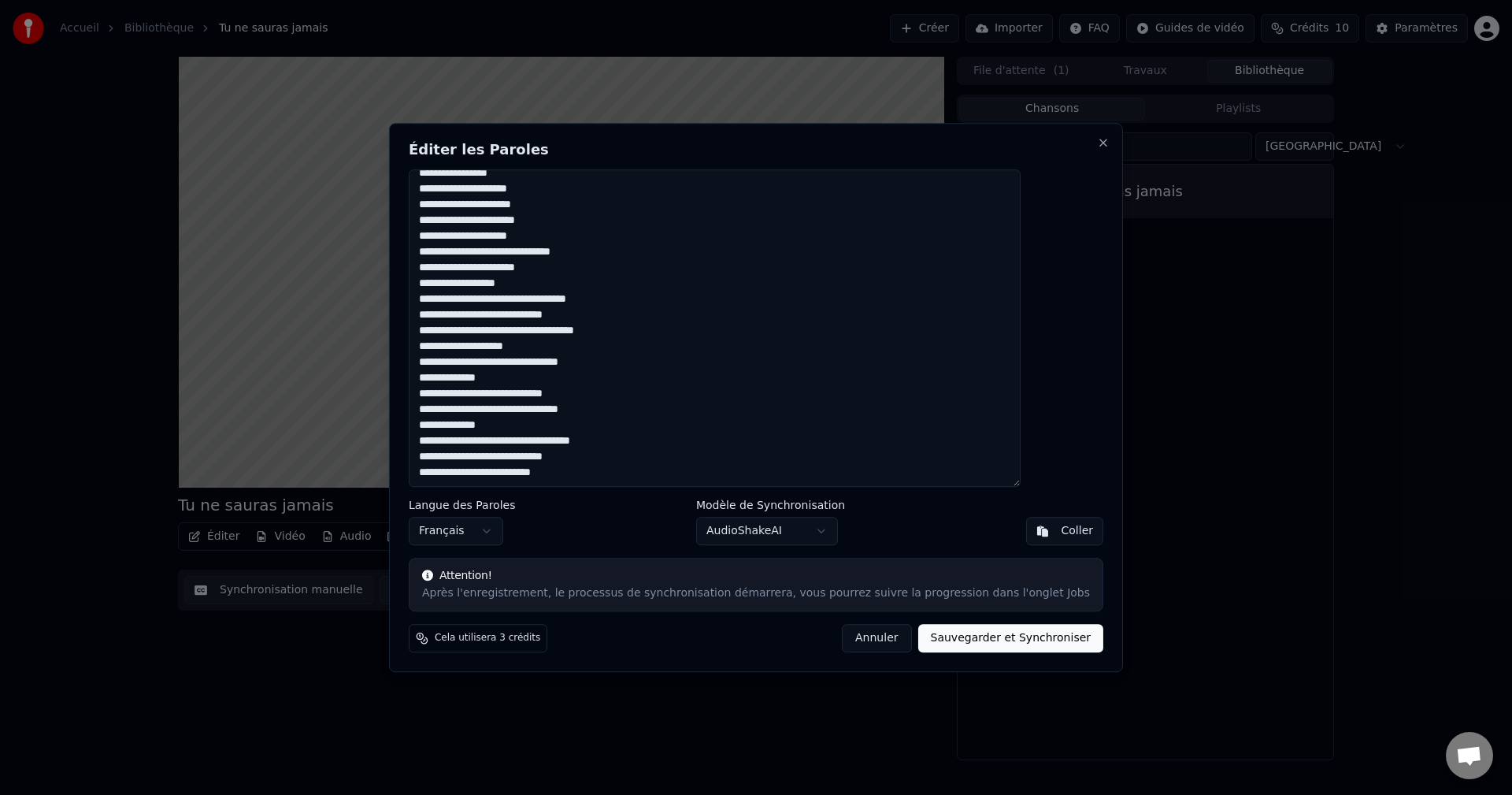  Describe the element at coordinates (756, 593) in the screenshot. I see `div: Après l'enregistrement, le processus de synchronisation démarrera, vous pourrez suivre la progres...` at that location.